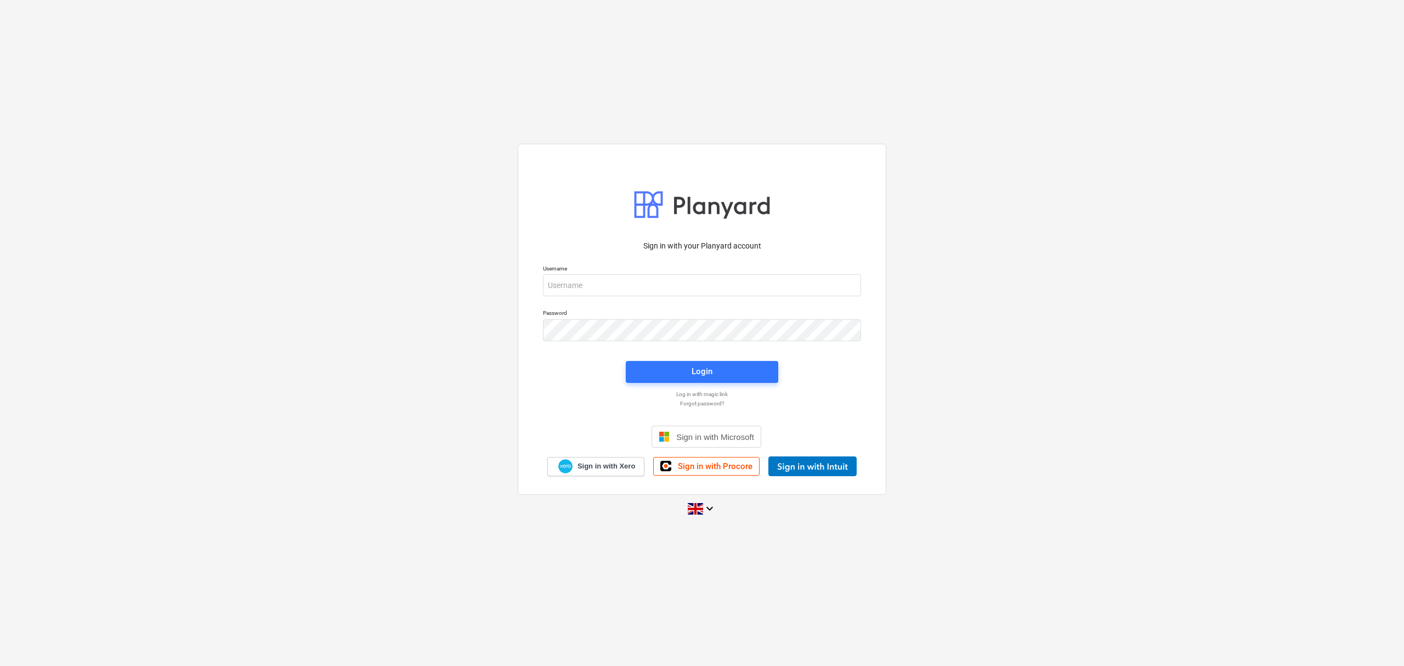 Image resolution: width=1404 pixels, height=666 pixels. Describe the element at coordinates (715, 436) in the screenshot. I see `span: Sign in with Microsoft` at that location.